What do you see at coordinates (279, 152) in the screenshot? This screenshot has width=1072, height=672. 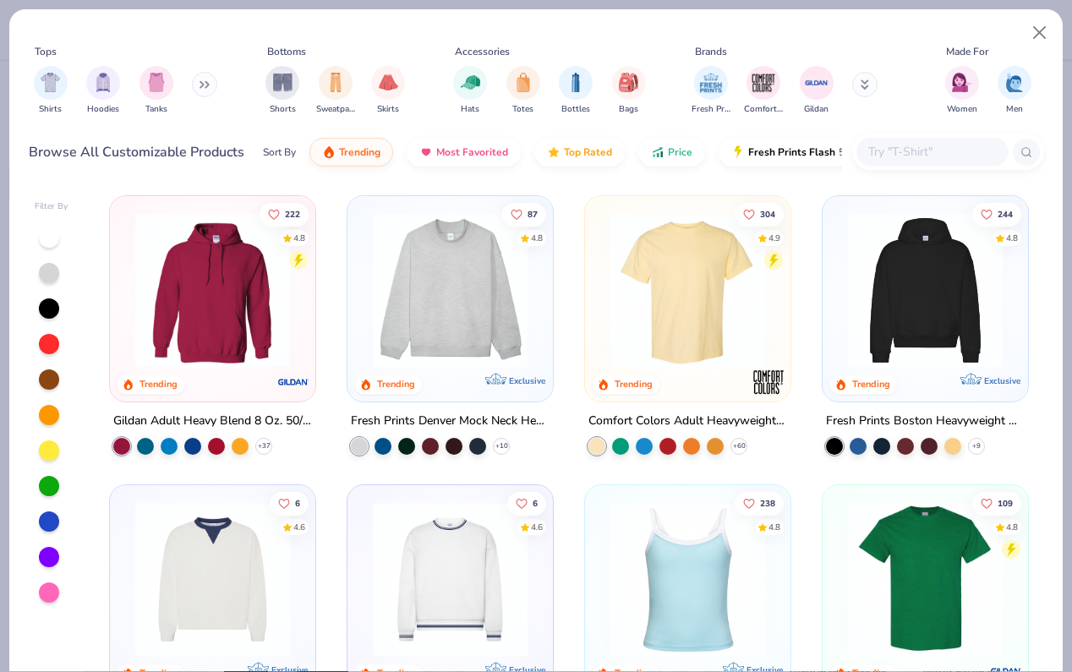 I see `div: Sort By` at bounding box center [279, 152].